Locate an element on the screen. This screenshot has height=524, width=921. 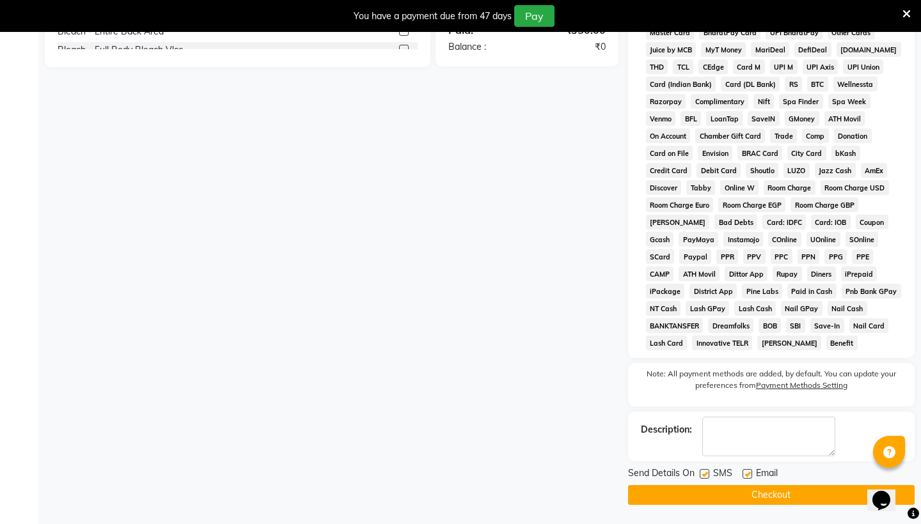
span: Rupay is located at coordinates (787, 274).